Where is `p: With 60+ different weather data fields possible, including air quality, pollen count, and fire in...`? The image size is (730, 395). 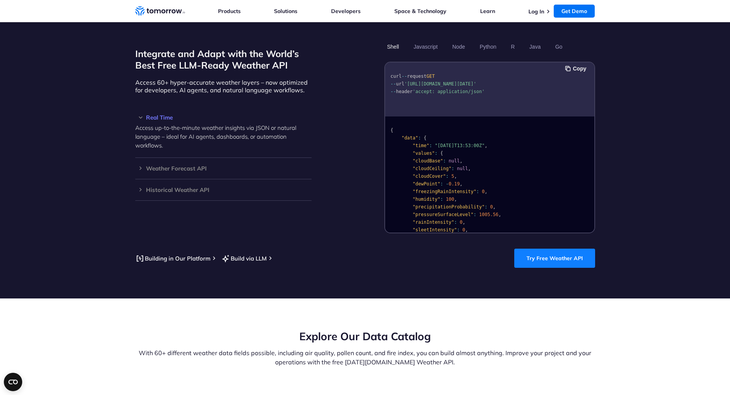
p: With 60+ different weather data fields possible, including air quality, pollen count, and fire in... is located at coordinates (365, 357).